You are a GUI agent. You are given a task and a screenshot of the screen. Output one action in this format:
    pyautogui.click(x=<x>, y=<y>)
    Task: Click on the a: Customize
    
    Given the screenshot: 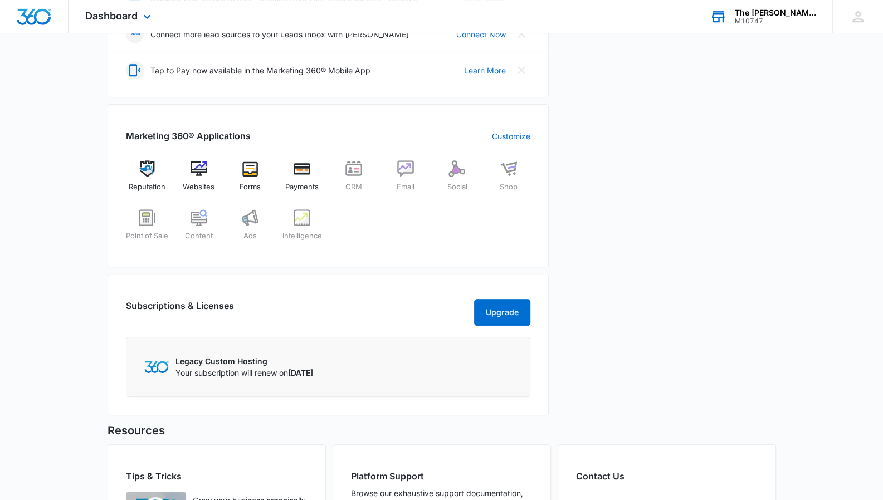 What is the action you would take?
    pyautogui.click(x=511, y=136)
    